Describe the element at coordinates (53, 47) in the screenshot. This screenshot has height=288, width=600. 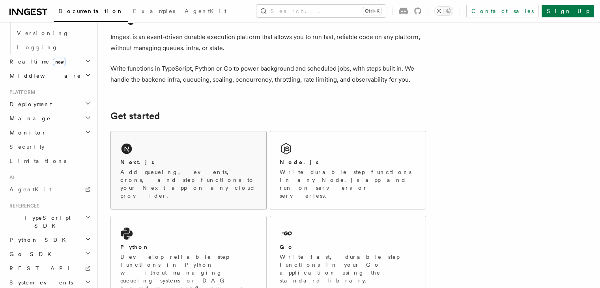
I see `a: Logging` at that location.